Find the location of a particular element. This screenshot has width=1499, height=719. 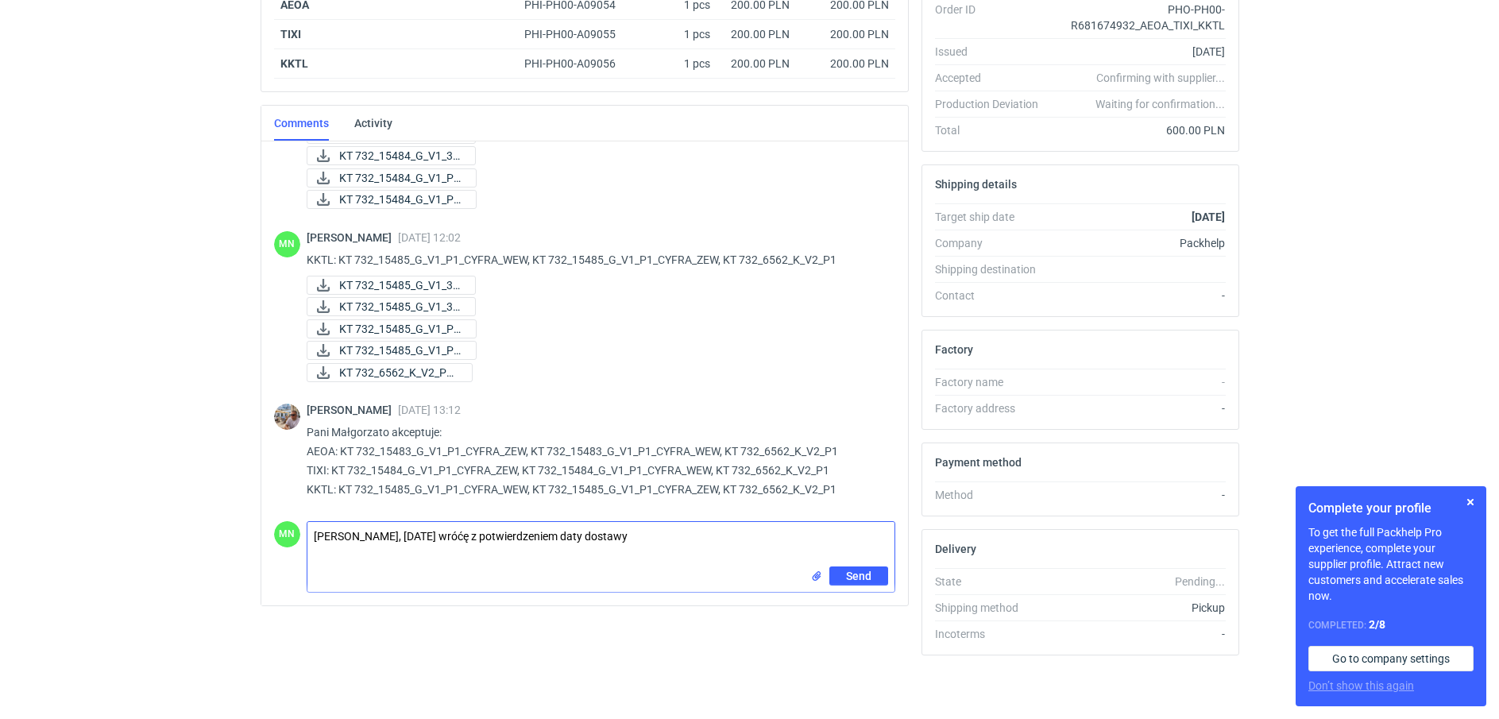

span: Send is located at coordinates (859, 576).